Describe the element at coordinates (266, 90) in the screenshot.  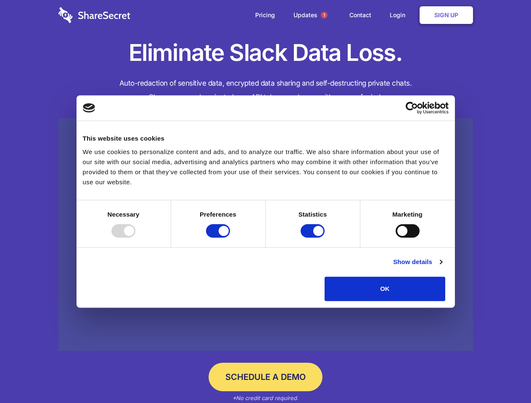
I see `h4: Auto-redaction of sensitive data, encrypted data sharing and self-destructing private chats. Shar...` at that location.